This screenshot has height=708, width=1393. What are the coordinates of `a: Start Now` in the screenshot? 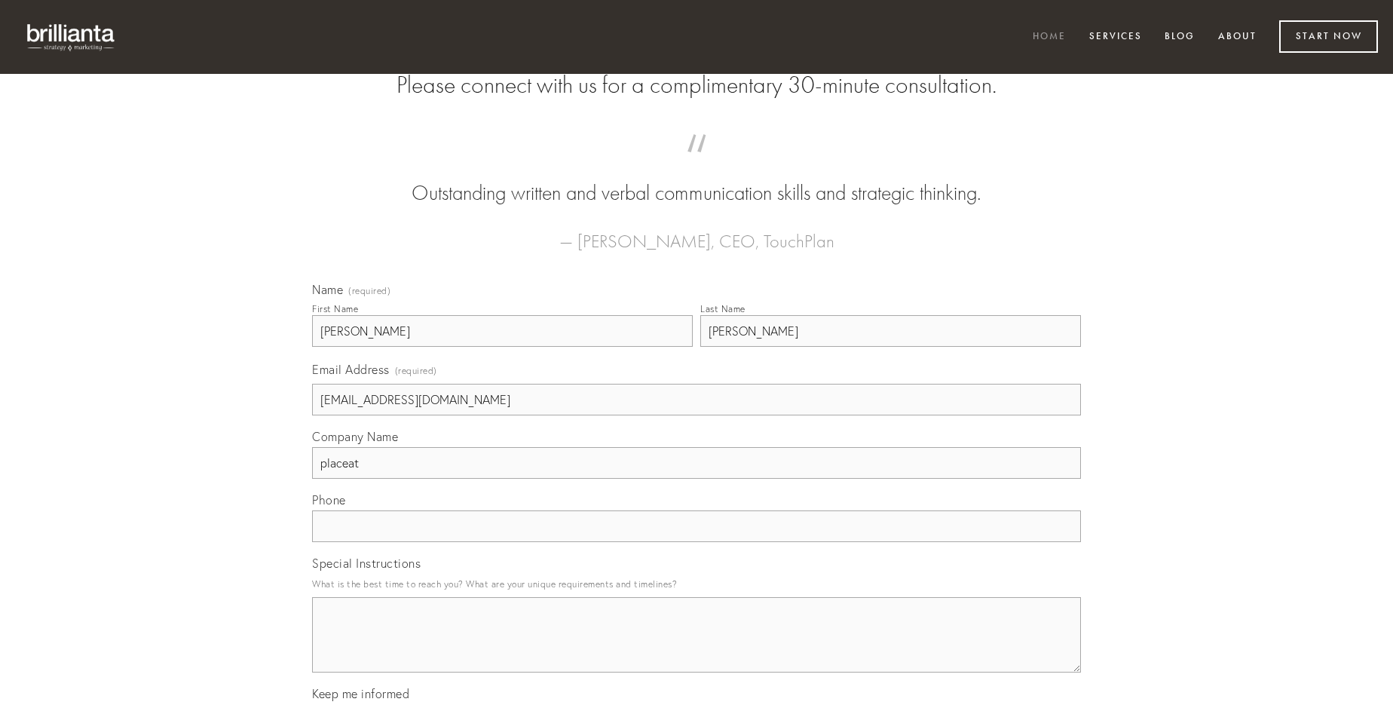 It's located at (1328, 36).